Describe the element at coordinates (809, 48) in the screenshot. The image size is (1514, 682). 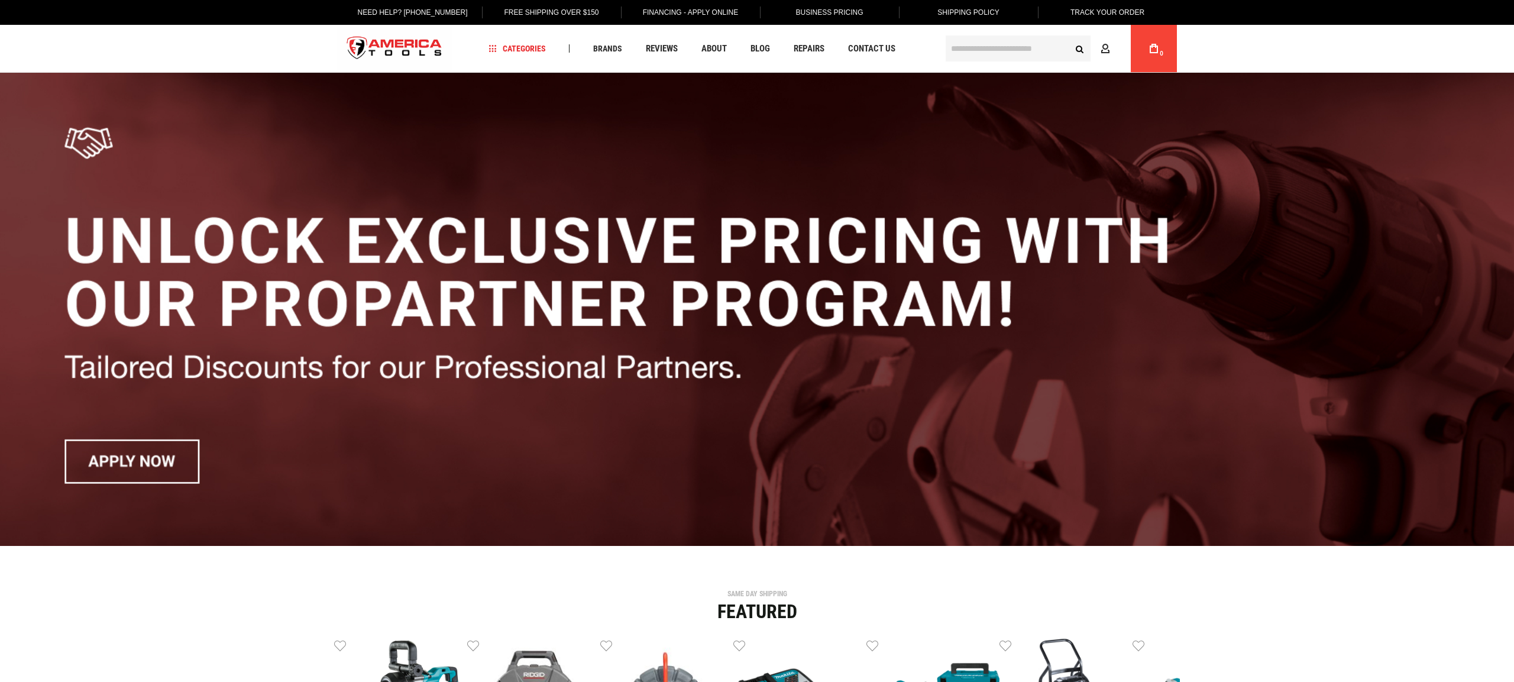
I see `a: Repairs` at that location.